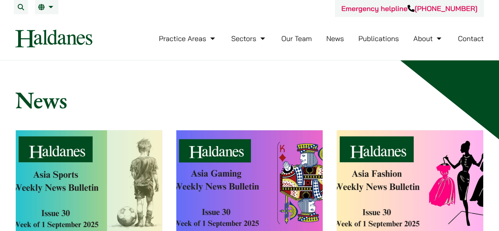  What do you see at coordinates (335, 38) in the screenshot?
I see `a: News` at bounding box center [335, 38].